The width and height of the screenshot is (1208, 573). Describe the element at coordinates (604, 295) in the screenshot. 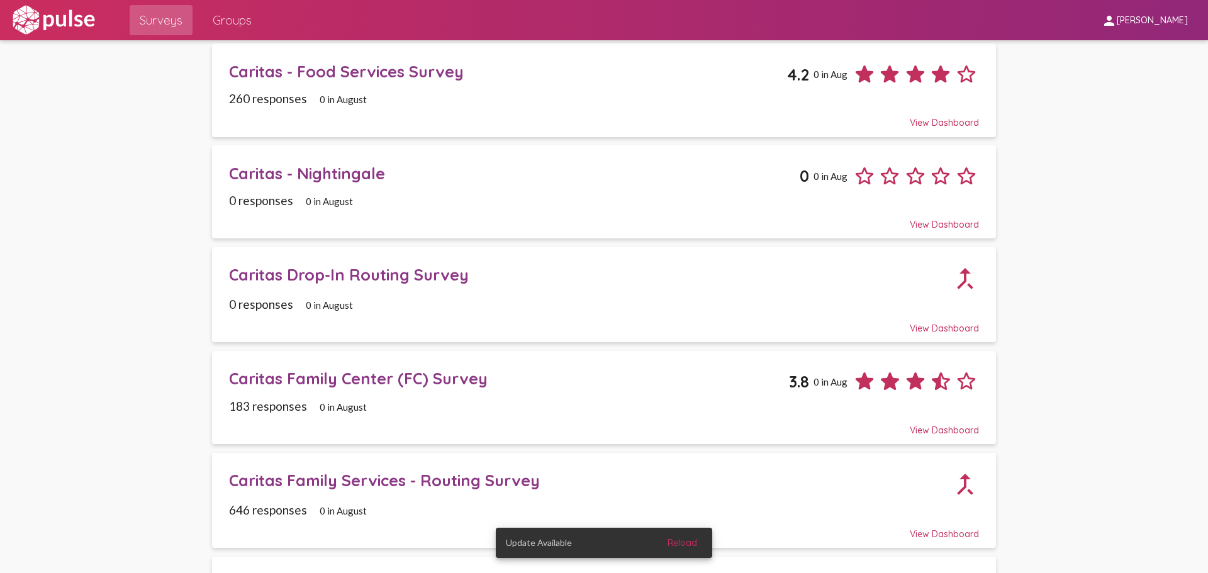

I see `a: Caritas Drop-In Routing Survey0 responses0 in AugustView Dashboard` at that location.